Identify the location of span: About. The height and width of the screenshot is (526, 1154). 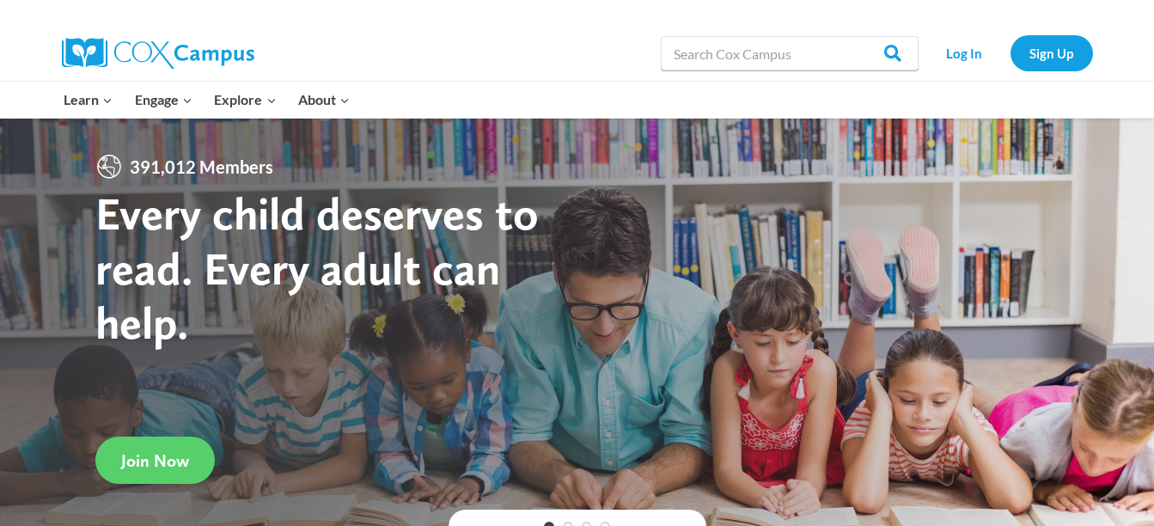
(324, 100).